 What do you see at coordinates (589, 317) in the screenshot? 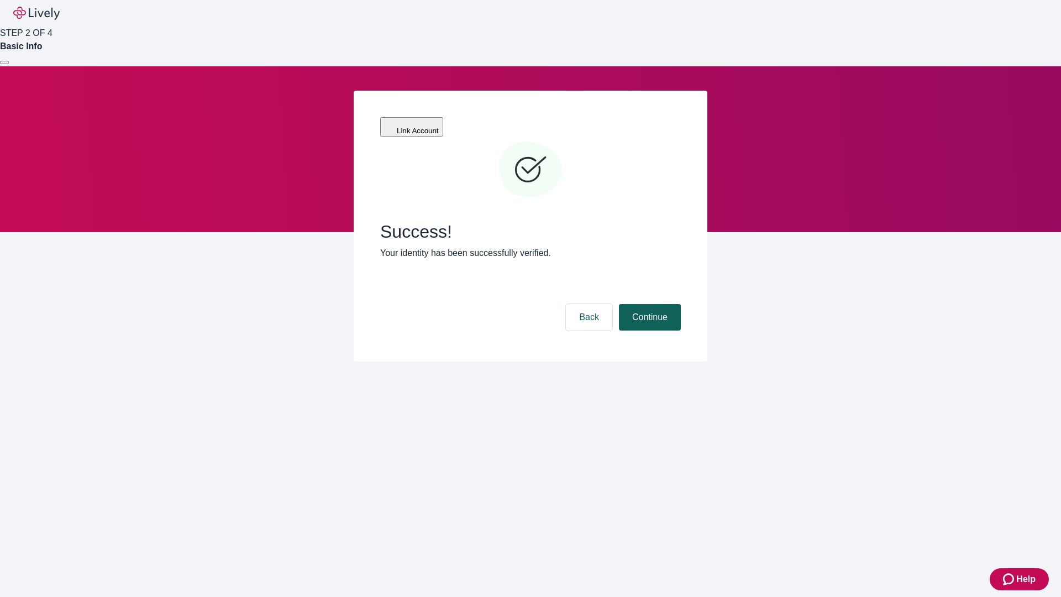
I see `button: Back` at bounding box center [589, 317].